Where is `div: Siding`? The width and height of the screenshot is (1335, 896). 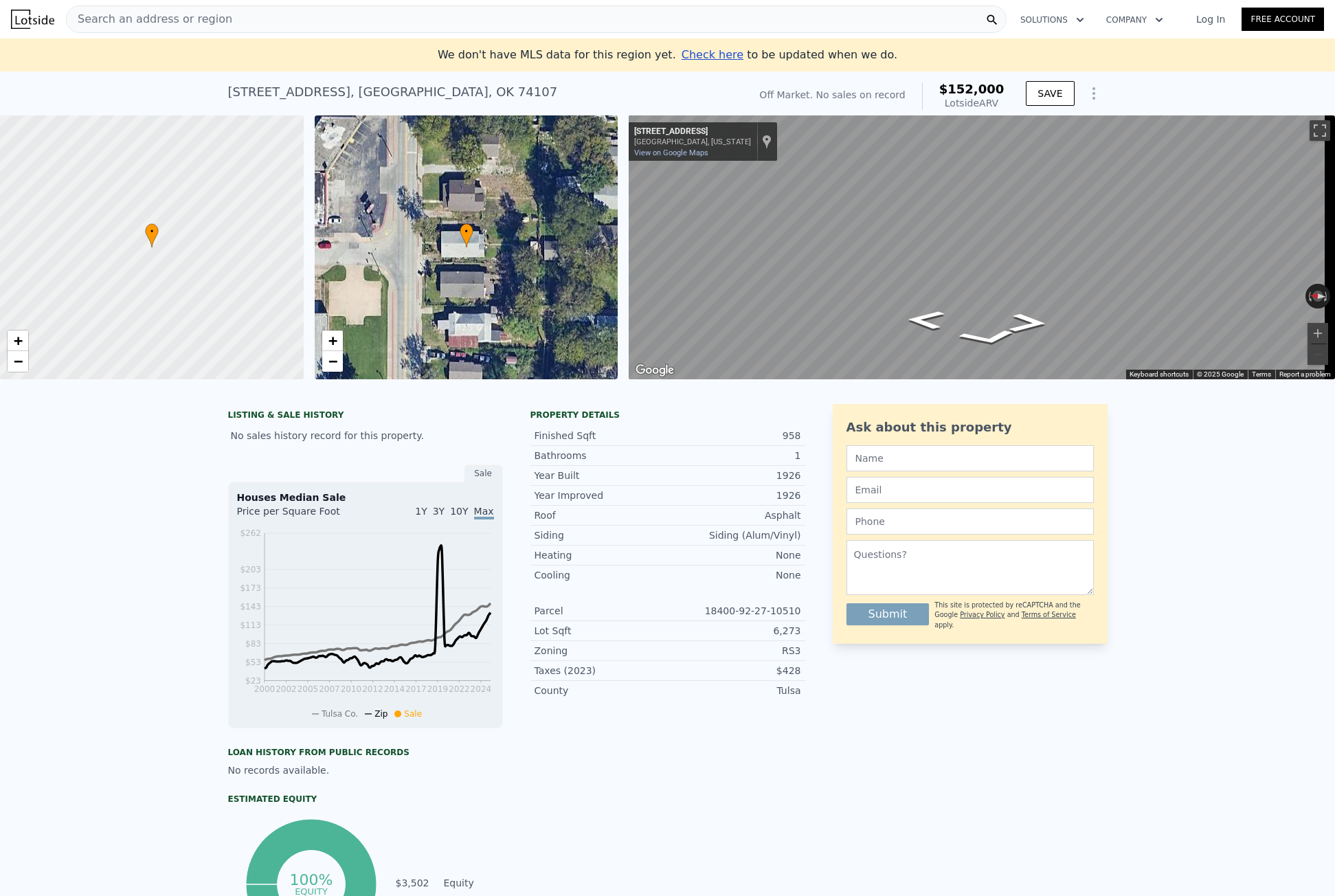 div: Siding is located at coordinates (601, 535).